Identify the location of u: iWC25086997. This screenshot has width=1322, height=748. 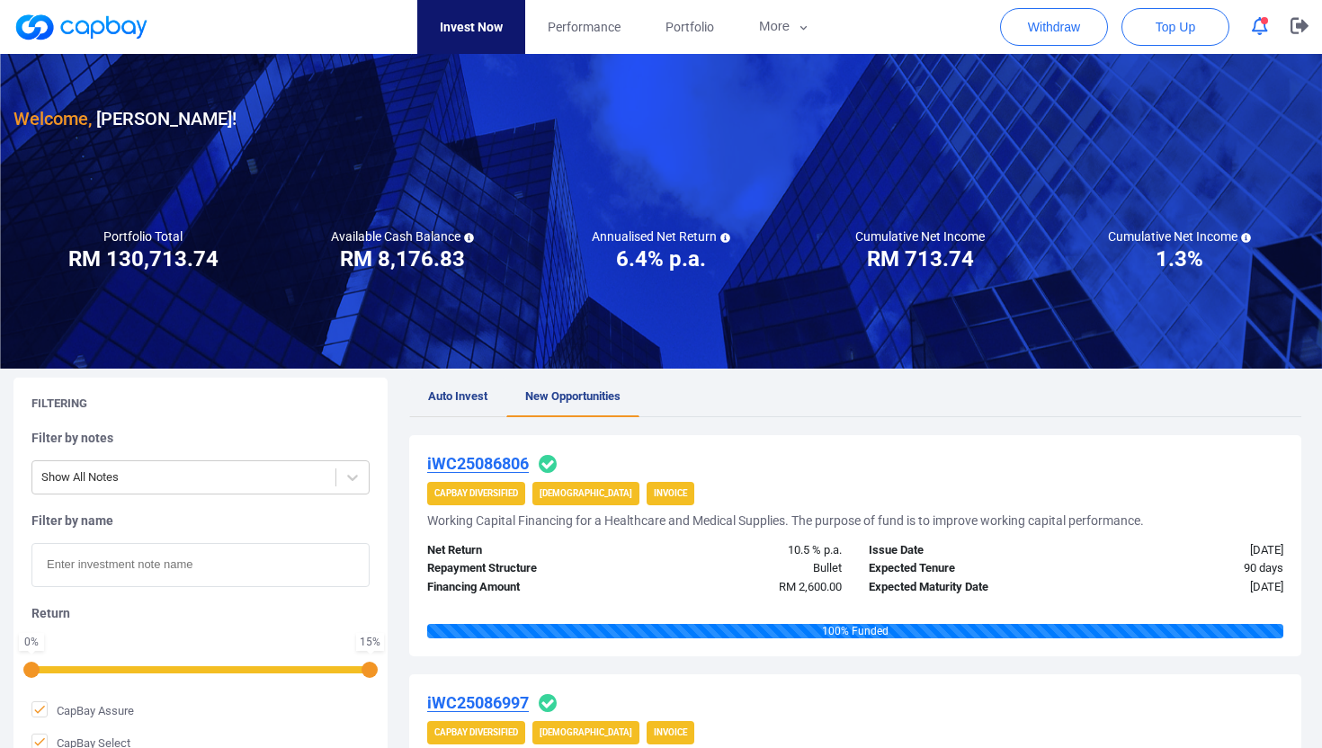
(478, 702).